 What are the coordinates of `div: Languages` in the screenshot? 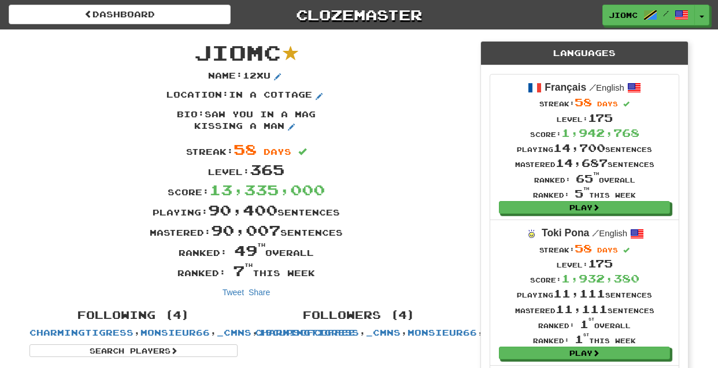 It's located at (585, 53).